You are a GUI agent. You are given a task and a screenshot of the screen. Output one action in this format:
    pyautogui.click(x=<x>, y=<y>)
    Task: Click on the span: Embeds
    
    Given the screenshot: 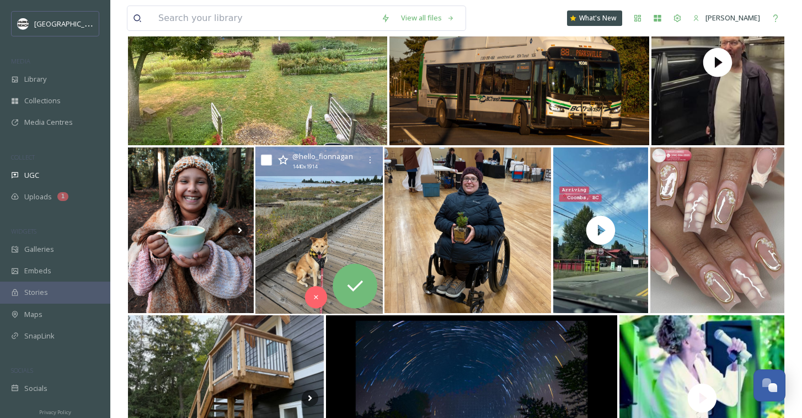 What is the action you would take?
    pyautogui.click(x=38, y=270)
    